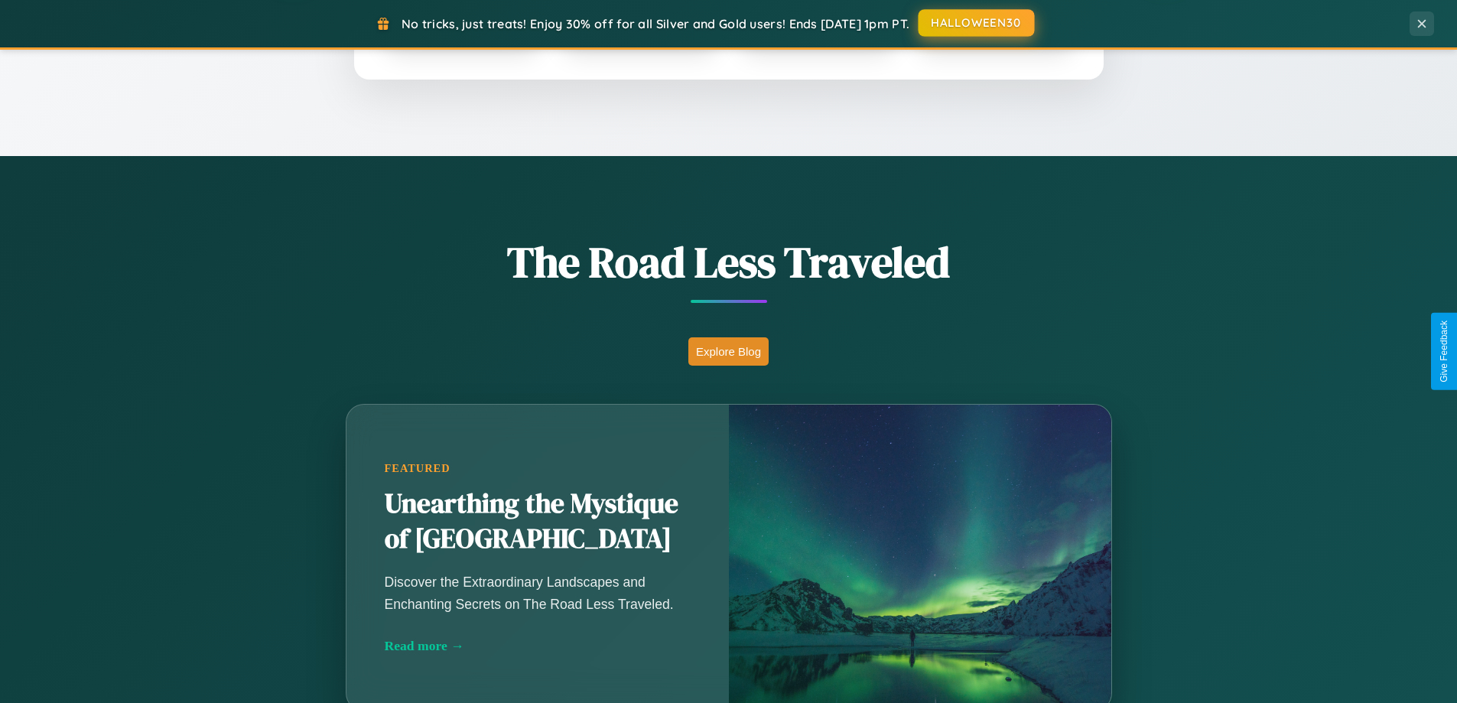 The image size is (1457, 703). What do you see at coordinates (1444, 351) in the screenshot?
I see `div: Give Feedback` at bounding box center [1444, 351].